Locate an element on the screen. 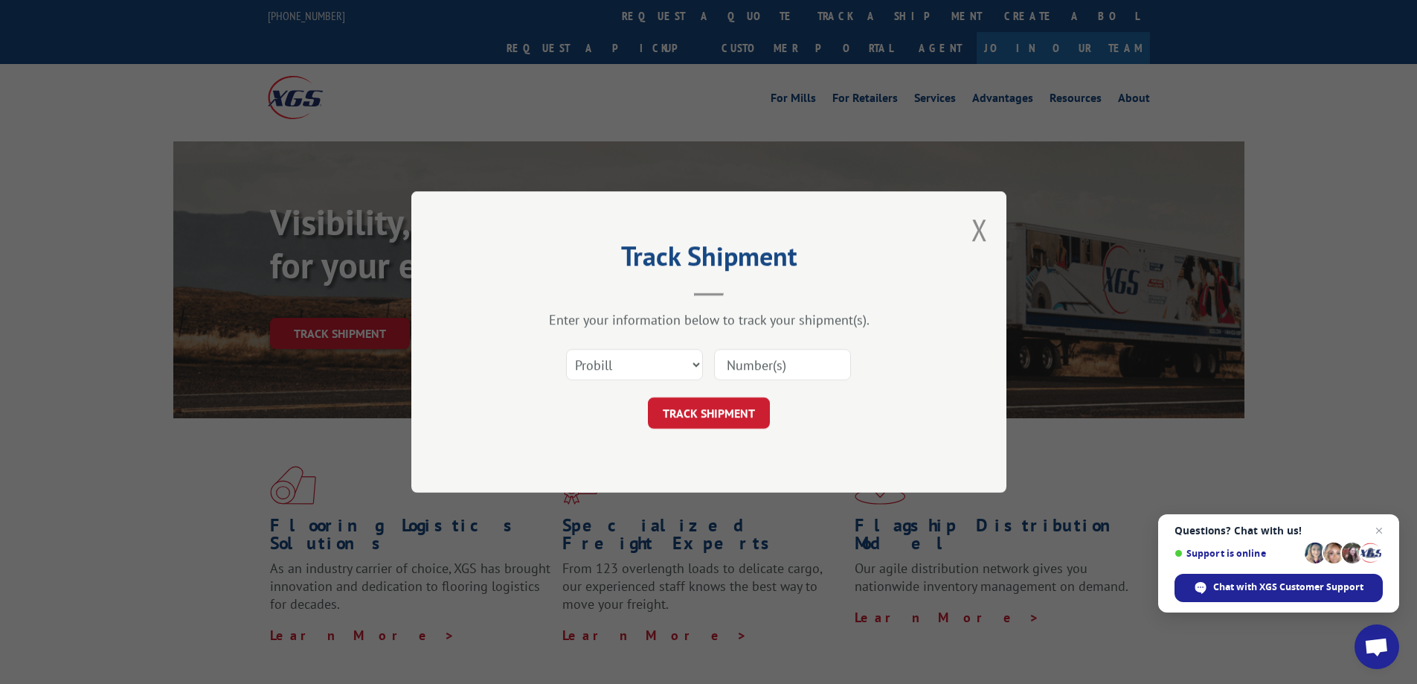  h2: Track Shipment is located at coordinates (709, 260).